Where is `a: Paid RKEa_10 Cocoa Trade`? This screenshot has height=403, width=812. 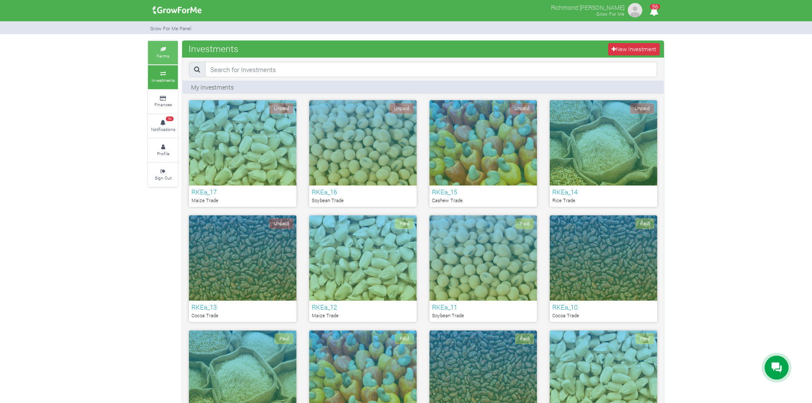
a: Paid RKEa_10 Cocoa Trade is located at coordinates (604, 269).